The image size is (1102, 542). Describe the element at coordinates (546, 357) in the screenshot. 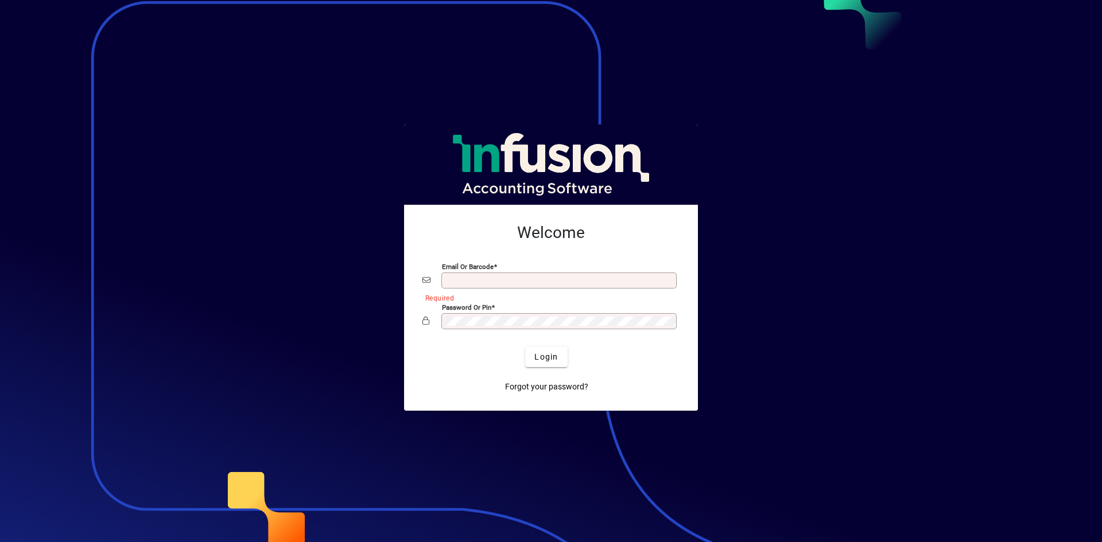

I see `span: Login` at that location.